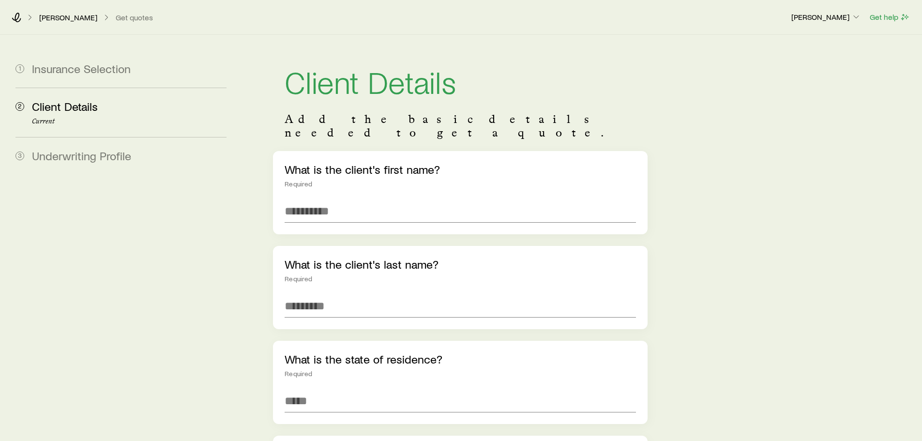  What do you see at coordinates (65, 106) in the screenshot?
I see `span: Client Details` at bounding box center [65, 106].